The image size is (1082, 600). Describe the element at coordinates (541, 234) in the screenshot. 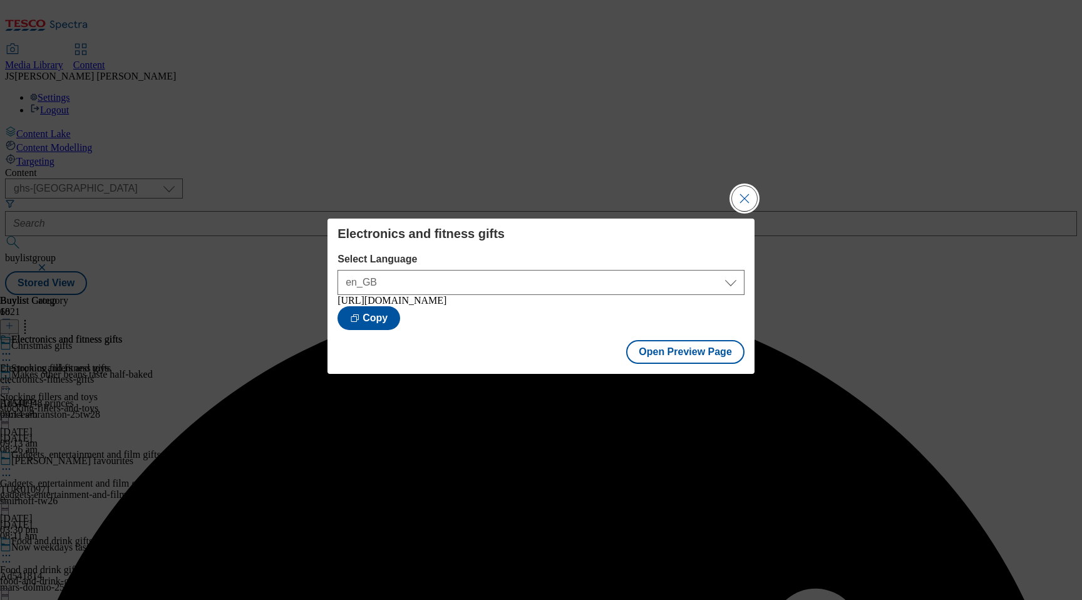

I see `h4: Electronics and fitness gifts` at that location.